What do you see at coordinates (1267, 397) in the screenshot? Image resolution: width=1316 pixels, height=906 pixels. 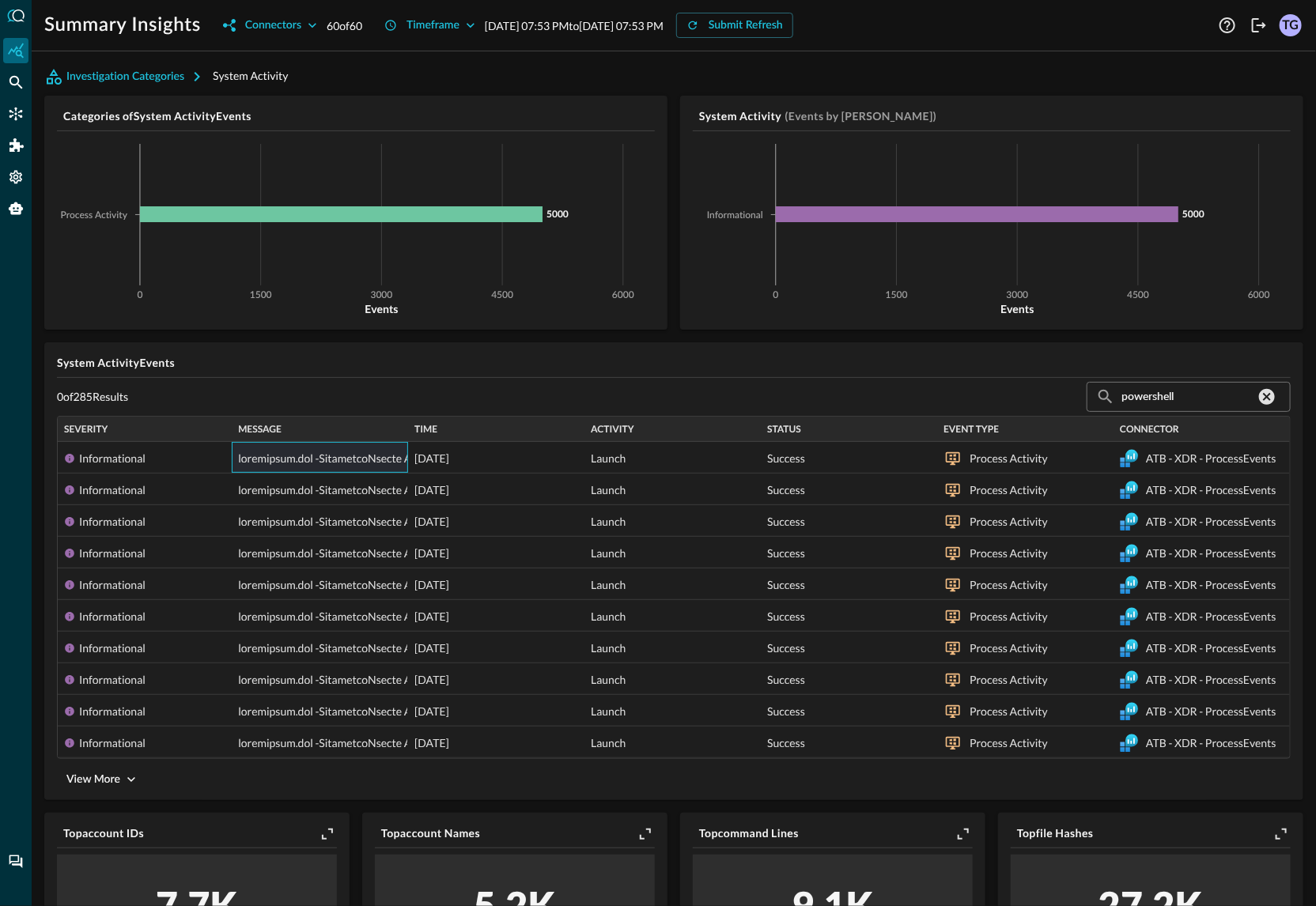 I see `button: clear event list search` at bounding box center [1267, 397].